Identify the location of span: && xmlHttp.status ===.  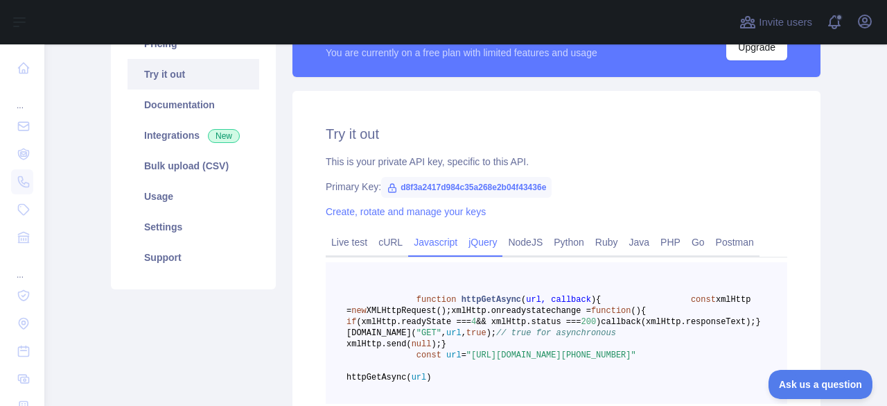
(528, 322).